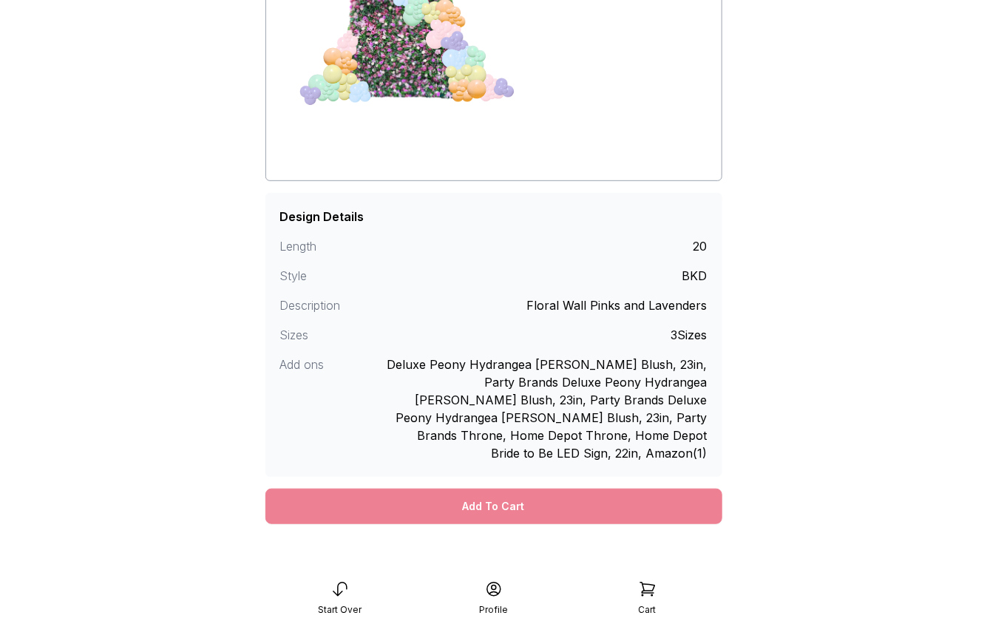  Describe the element at coordinates (695, 276) in the screenshot. I see `div: BKD` at that location.